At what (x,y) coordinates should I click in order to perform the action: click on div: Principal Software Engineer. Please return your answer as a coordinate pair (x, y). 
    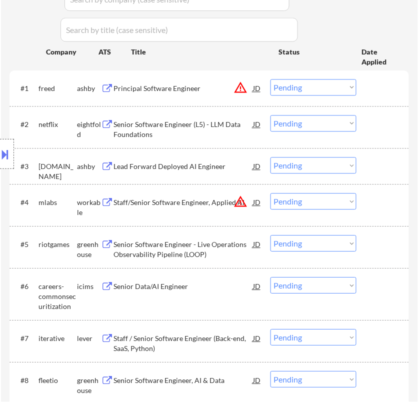
    Looking at the image, I should click on (183, 89).